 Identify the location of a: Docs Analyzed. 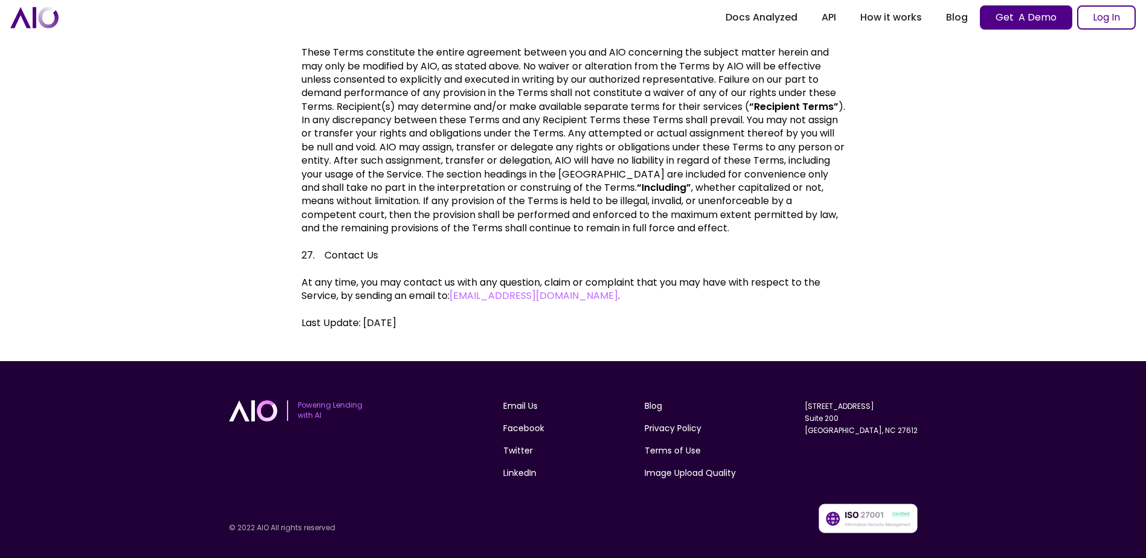
(761, 18).